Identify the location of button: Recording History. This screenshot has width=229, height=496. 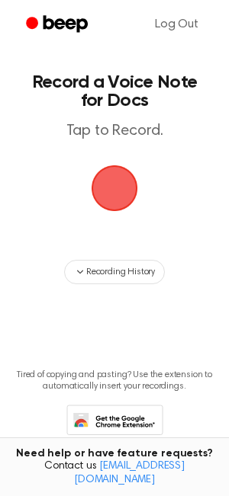
(114, 272).